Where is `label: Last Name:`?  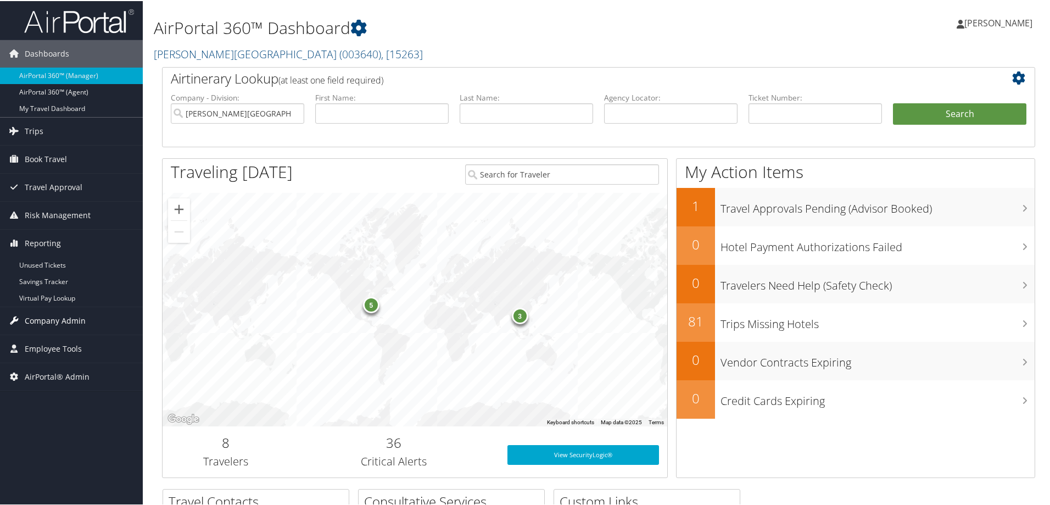
label: Last Name: is located at coordinates (526, 97).